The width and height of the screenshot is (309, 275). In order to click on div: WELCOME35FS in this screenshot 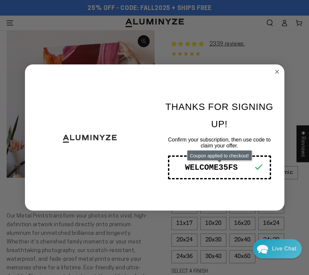, I will do `click(211, 168)`.